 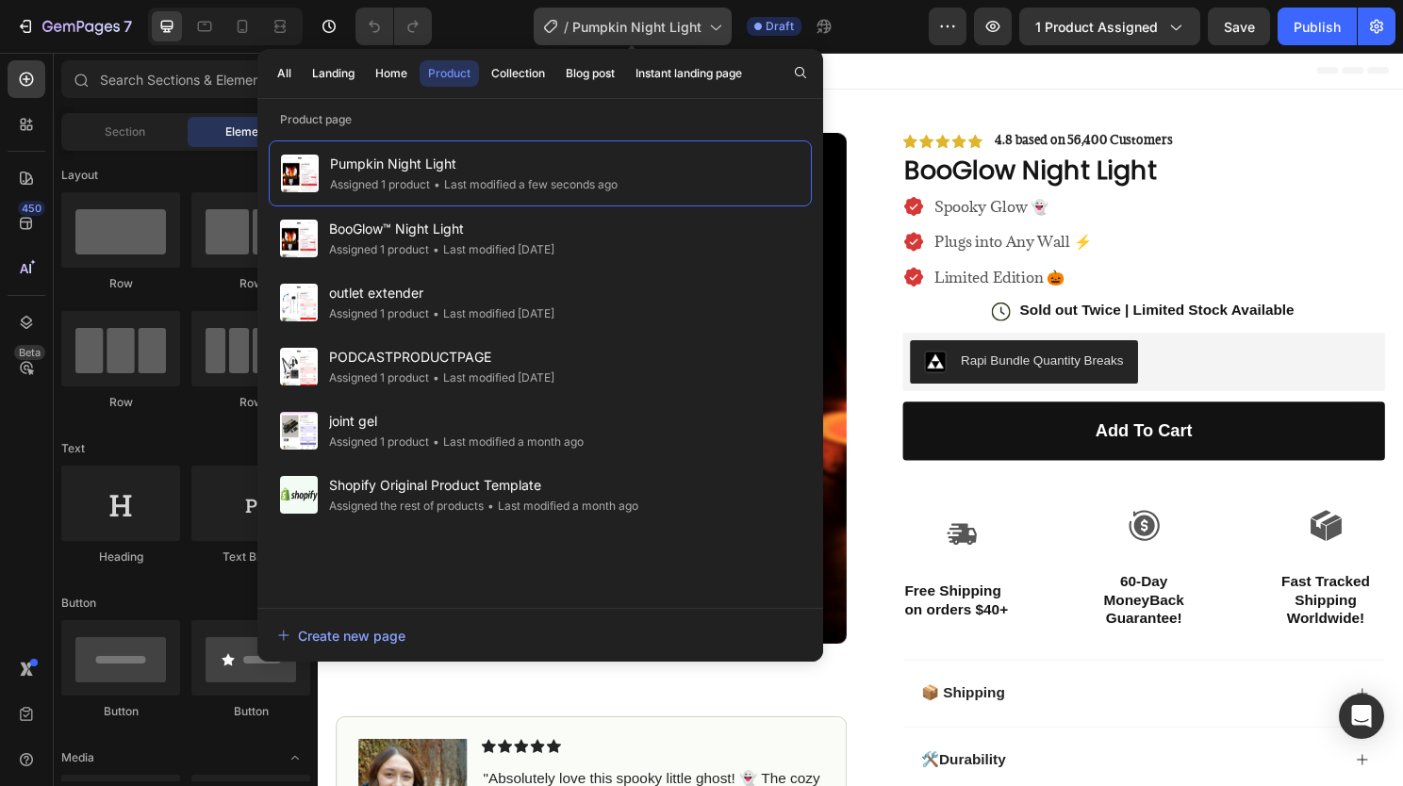 I want to click on button: 7, so click(x=74, y=26).